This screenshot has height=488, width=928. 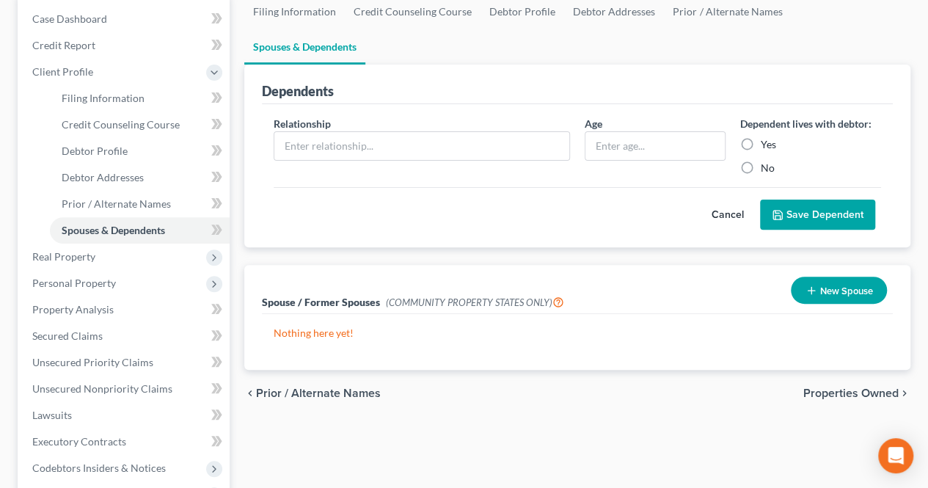 I want to click on label: No, so click(x=767, y=168).